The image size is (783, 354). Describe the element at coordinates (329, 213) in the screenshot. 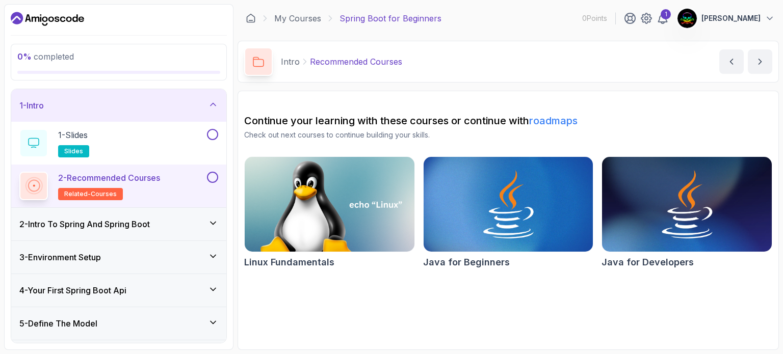

I see `a: Linux Fundamentals cardLinux Fundamentals` at that location.